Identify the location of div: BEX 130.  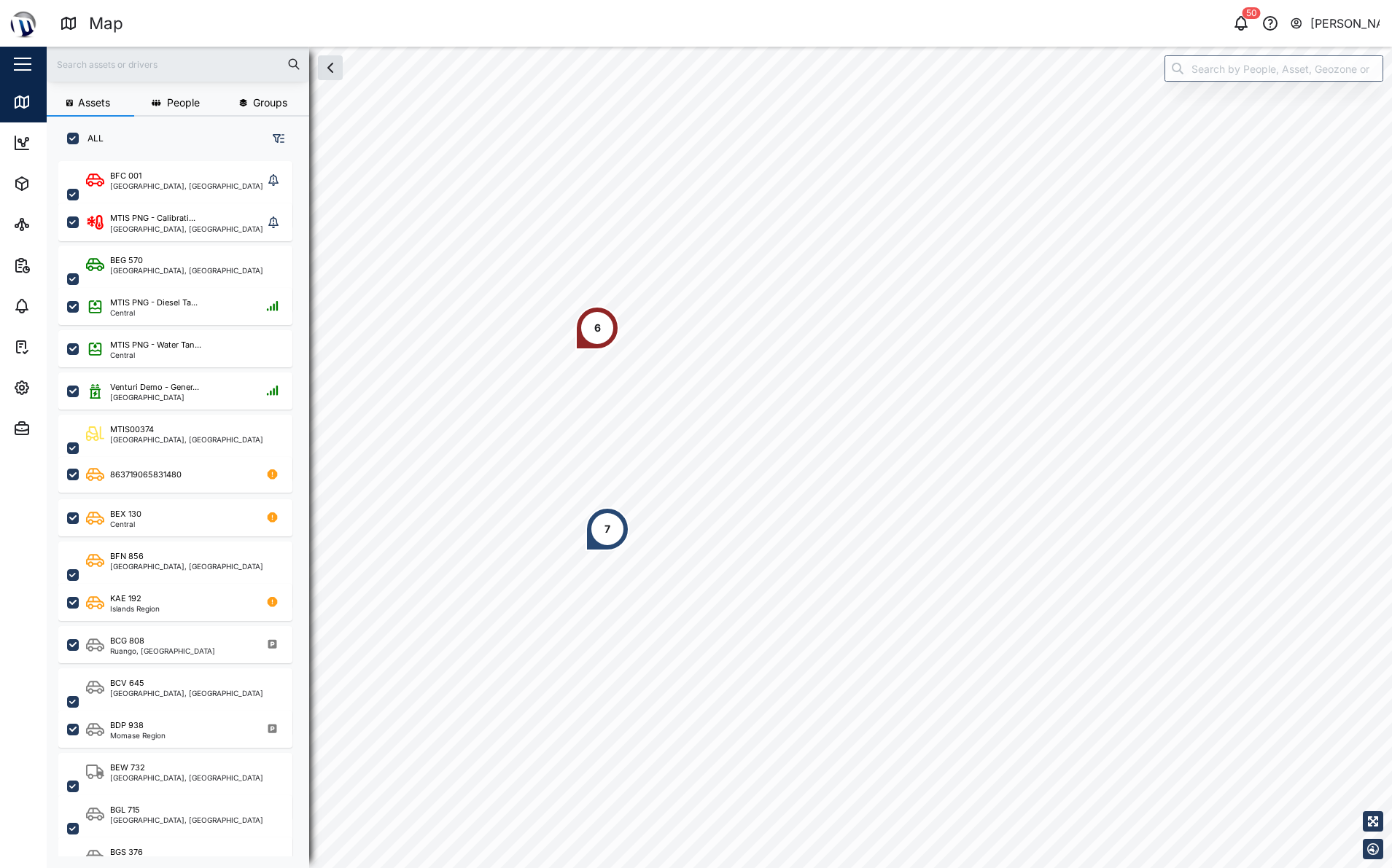
(125, 514).